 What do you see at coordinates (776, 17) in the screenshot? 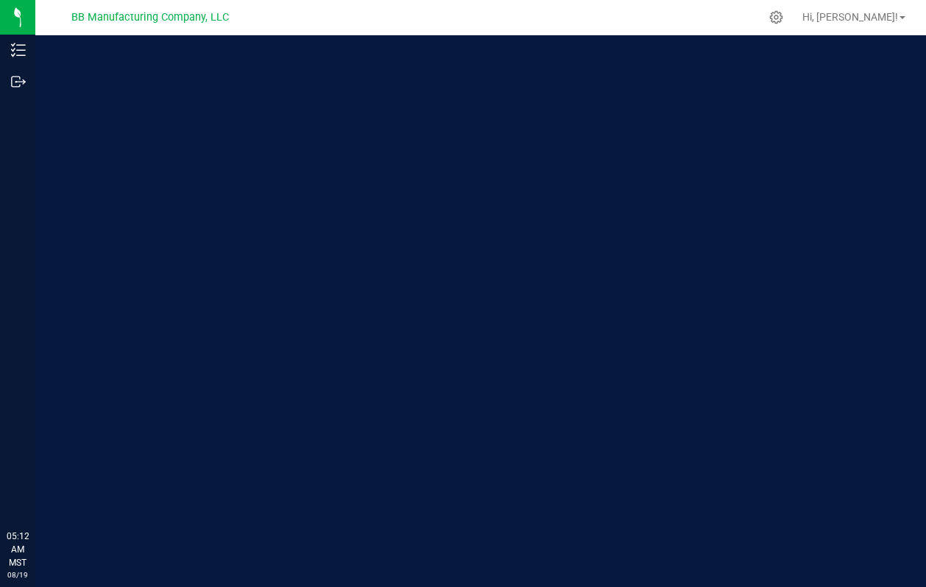
I see `div: Manage settings` at bounding box center [776, 17].